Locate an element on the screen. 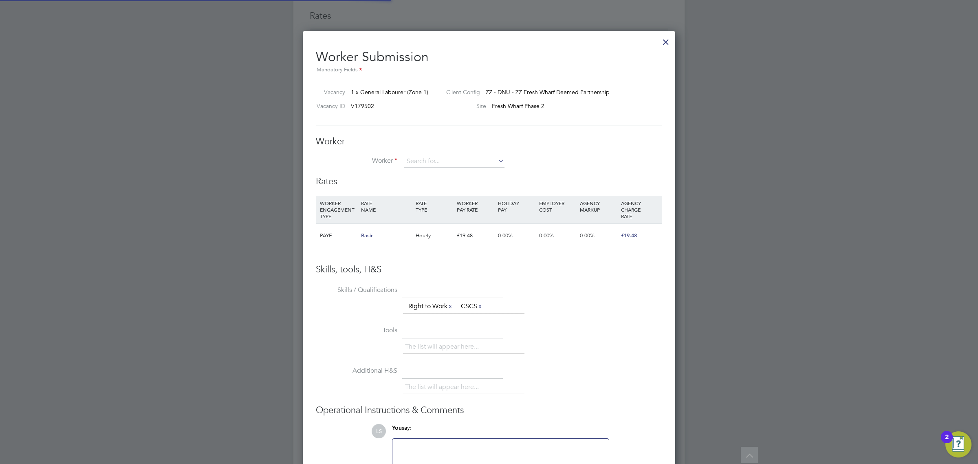  button: Open Resource Center, 2 new notifications is located at coordinates (958, 444).